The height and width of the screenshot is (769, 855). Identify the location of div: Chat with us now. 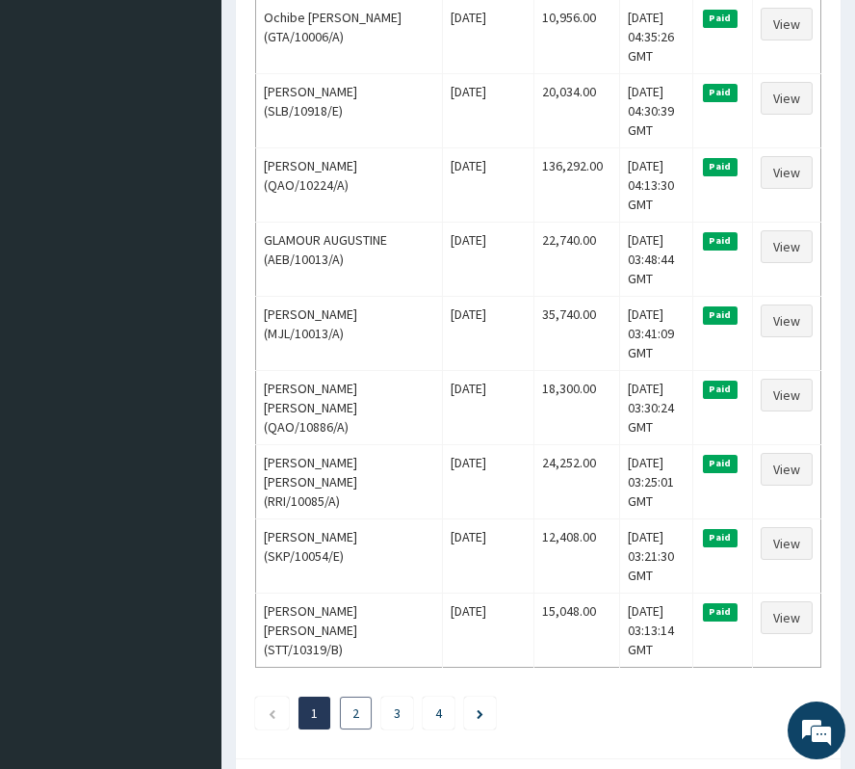
(212, 120).